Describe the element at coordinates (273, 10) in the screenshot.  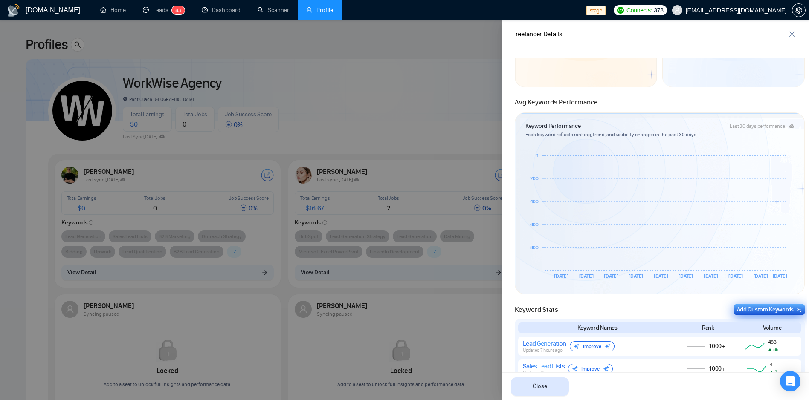
I see `a: searchScanner` at that location.